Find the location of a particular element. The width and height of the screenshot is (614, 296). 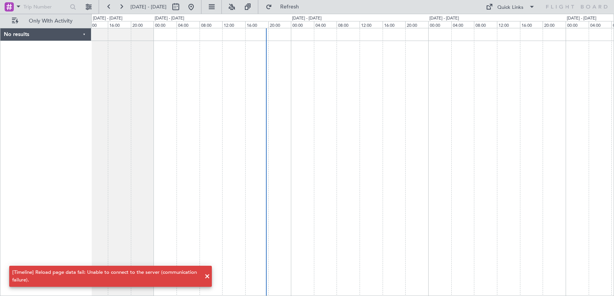

span: Only With Activity is located at coordinates (50, 21).